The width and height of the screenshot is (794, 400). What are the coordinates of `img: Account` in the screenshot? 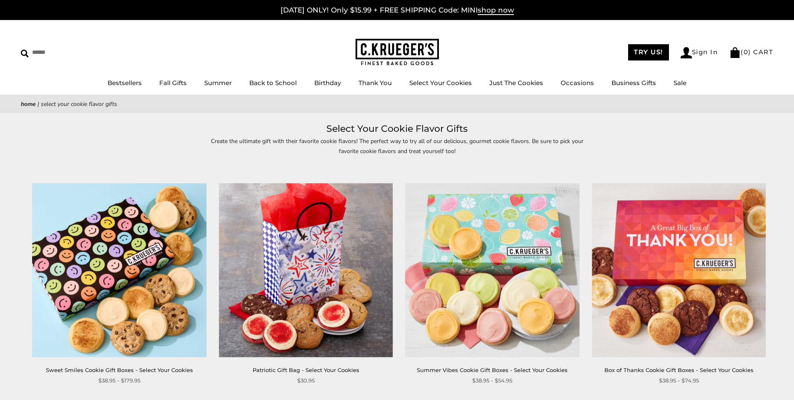 It's located at (686, 53).